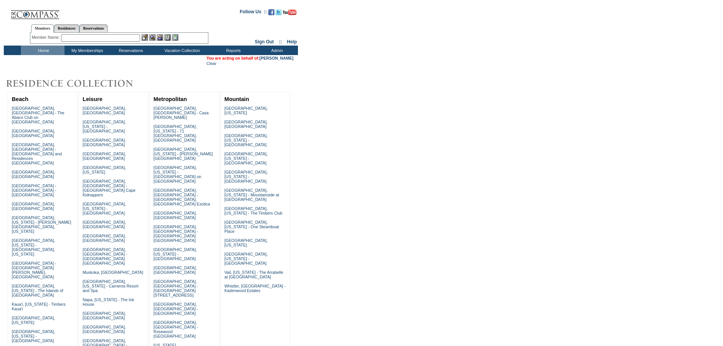  Describe the element at coordinates (232, 50) in the screenshot. I see `td: Reports` at that location.